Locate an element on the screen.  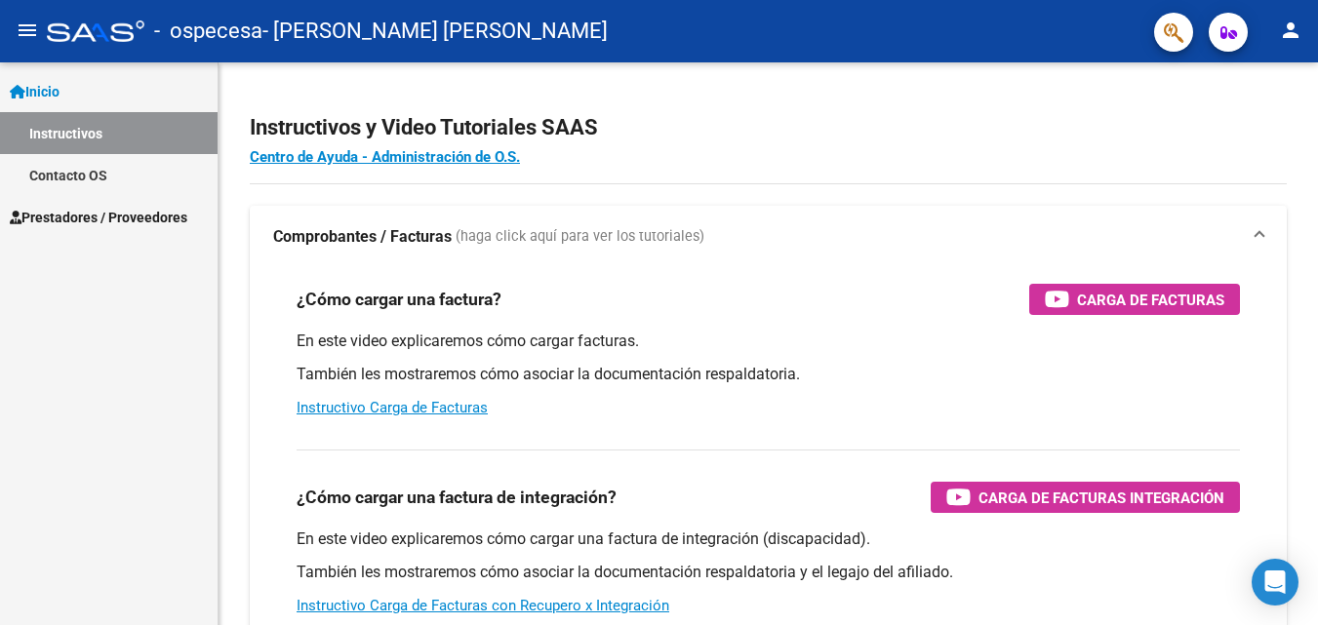
mat-icon: person is located at coordinates (1291, 30).